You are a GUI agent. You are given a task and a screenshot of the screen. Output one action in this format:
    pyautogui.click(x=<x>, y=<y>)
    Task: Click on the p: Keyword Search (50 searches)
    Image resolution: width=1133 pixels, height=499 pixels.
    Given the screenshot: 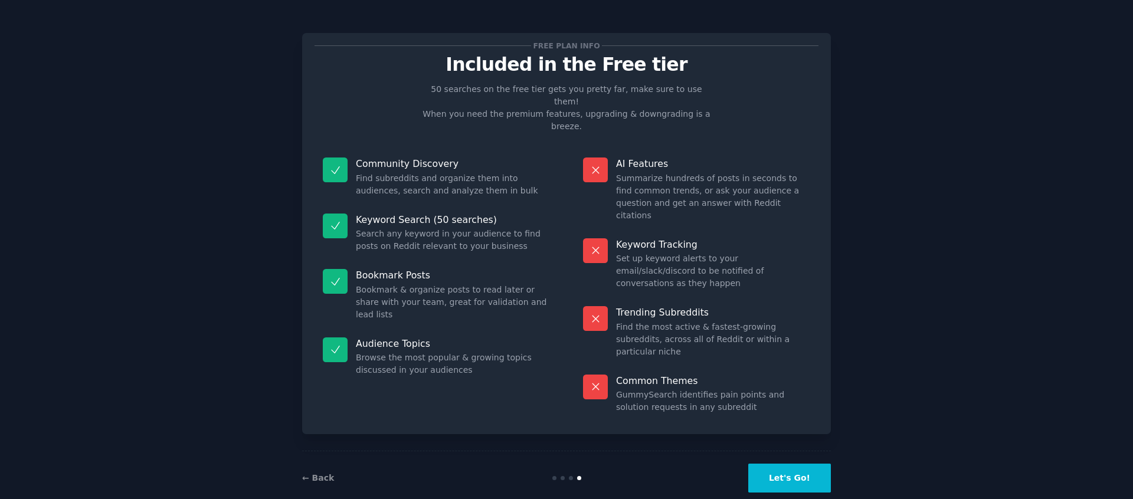 What is the action you would take?
    pyautogui.click(x=452, y=219)
    